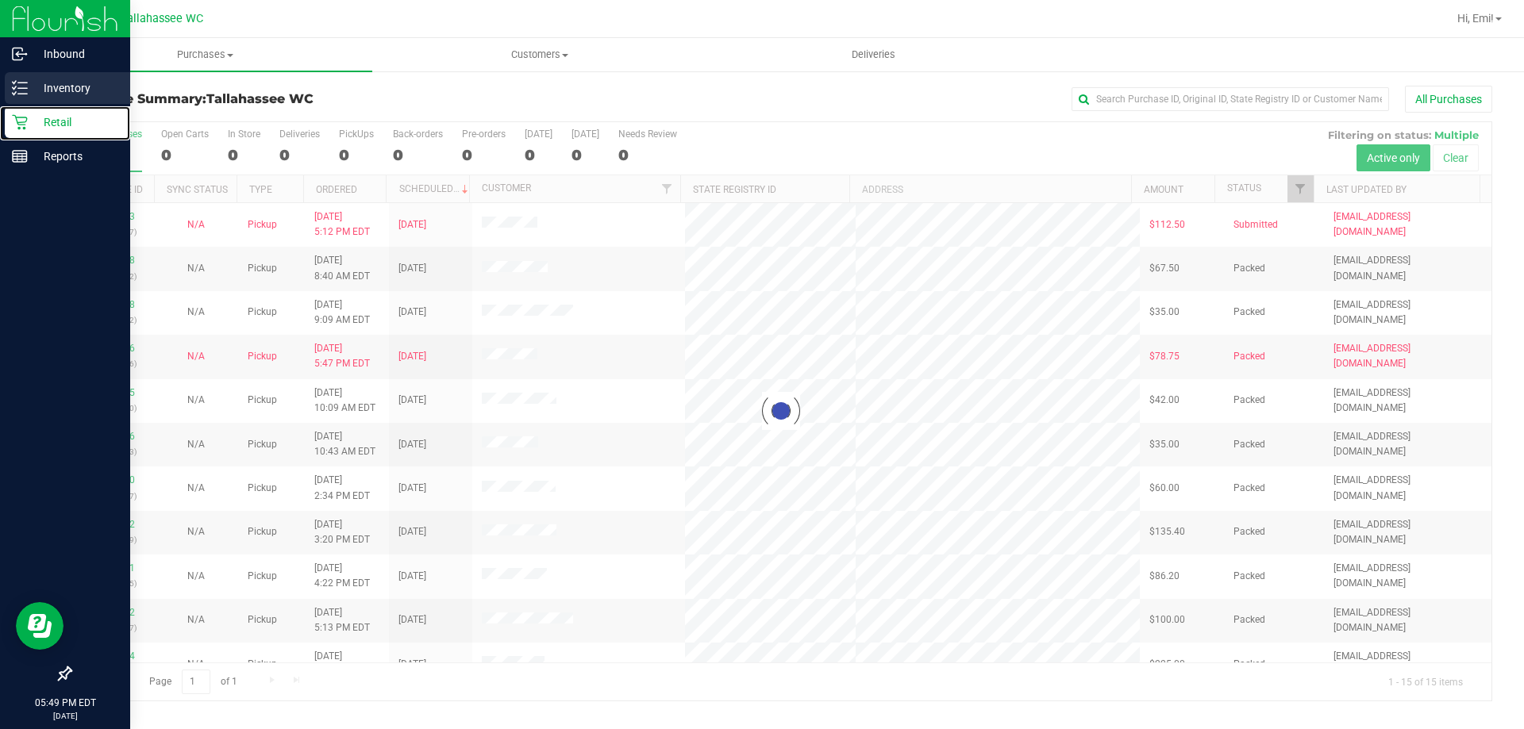 The height and width of the screenshot is (729, 1524). I want to click on p: Inbound, so click(75, 54).